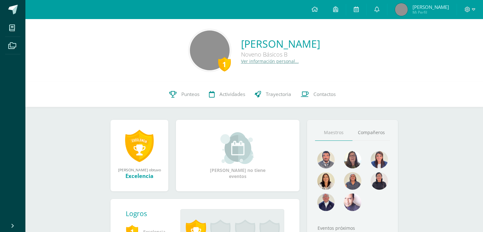 The height and width of the screenshot is (232, 483). What do you see at coordinates (326, 181) in the screenshot?
I see `img: 876c69fb502899f7a2bc55a9ba2fa0e7.png` at bounding box center [326, 181].